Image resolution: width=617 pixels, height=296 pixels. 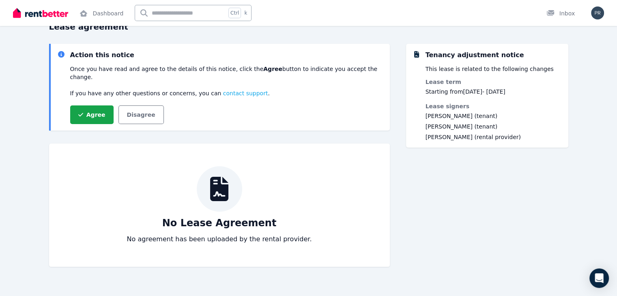 What do you see at coordinates (599, 278) in the screenshot?
I see `div: Open Intercom Messenger` at bounding box center [599, 278].